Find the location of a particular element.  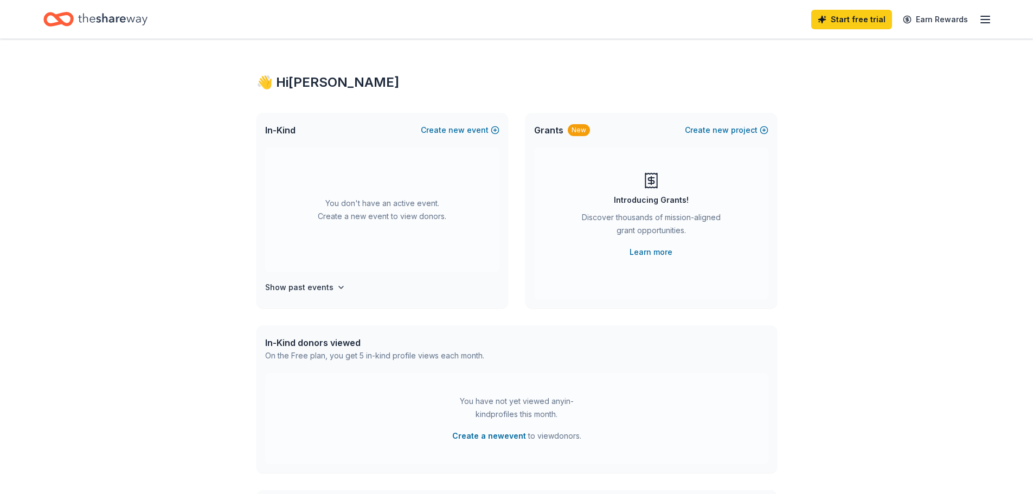

div: On the Free plan, you get 5 in-kind profile views each month. is located at coordinates (375, 356).